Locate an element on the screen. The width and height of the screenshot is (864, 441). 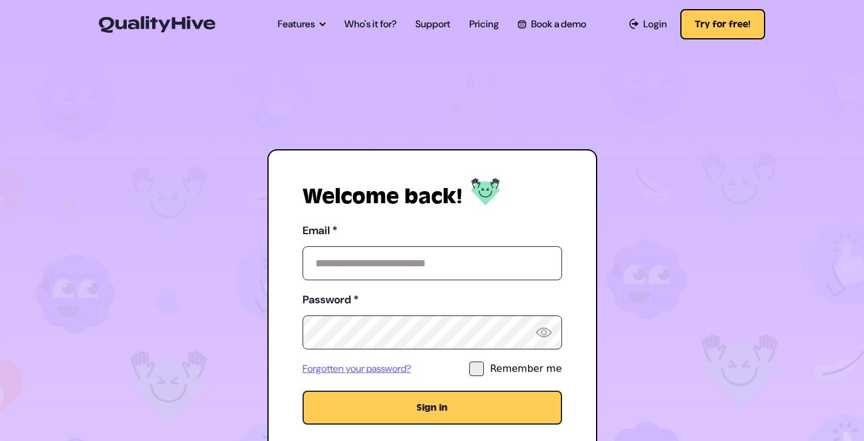
button: Try for free! is located at coordinates (722, 24).